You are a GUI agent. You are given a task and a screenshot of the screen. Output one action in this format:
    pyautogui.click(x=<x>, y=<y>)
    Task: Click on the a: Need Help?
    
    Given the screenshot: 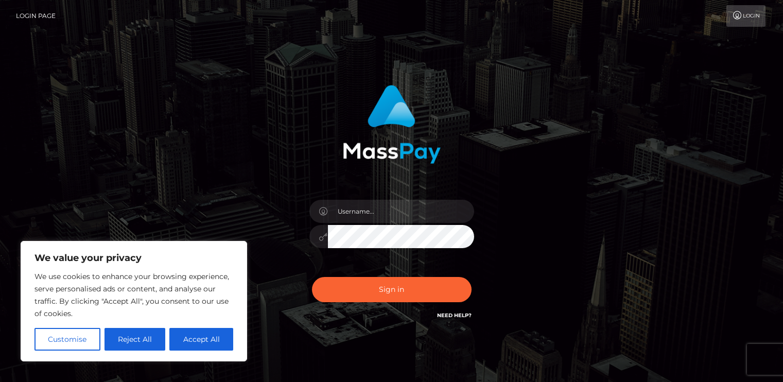 What is the action you would take?
    pyautogui.click(x=454, y=315)
    